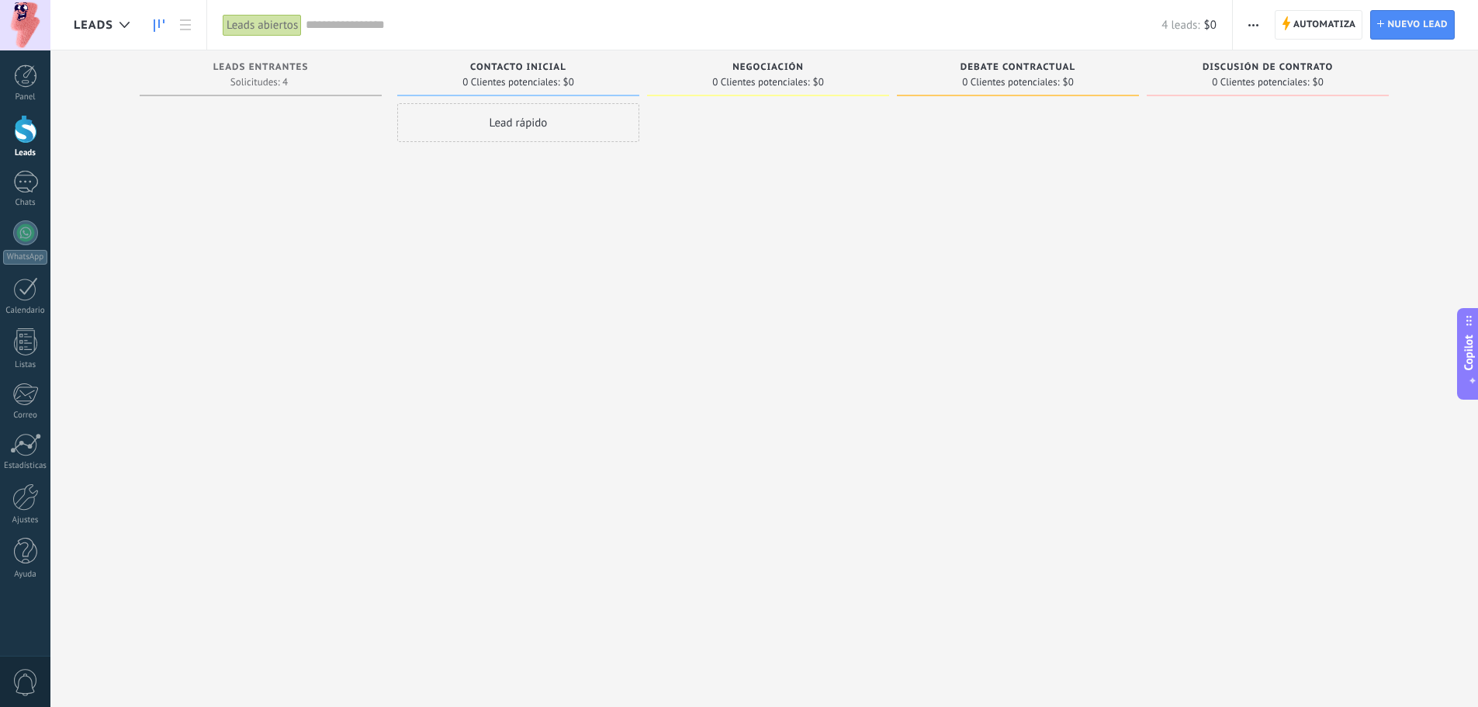 The width and height of the screenshot is (1478, 707). What do you see at coordinates (1324, 25) in the screenshot?
I see `span: Automatiza` at bounding box center [1324, 25].